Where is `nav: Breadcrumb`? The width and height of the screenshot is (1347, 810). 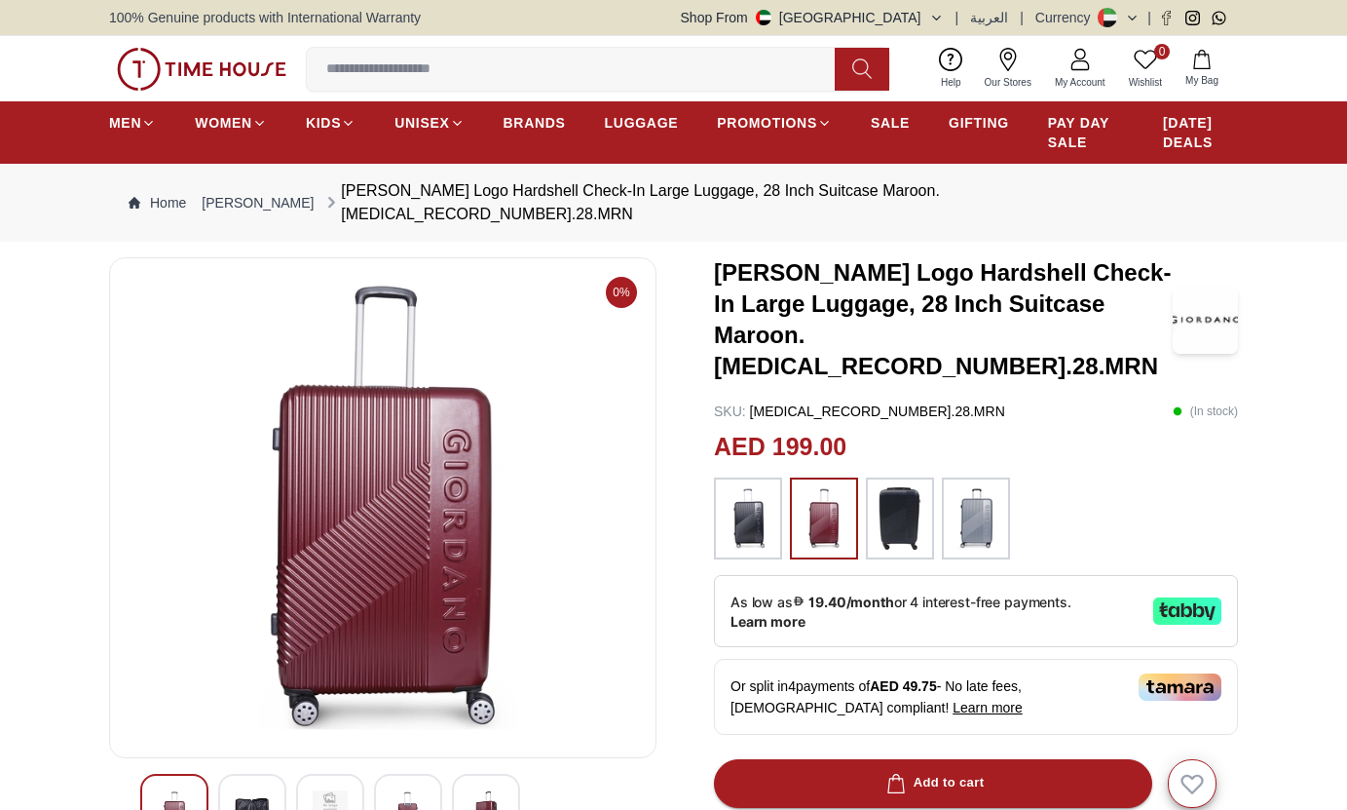 nav: Breadcrumb is located at coordinates (673, 203).